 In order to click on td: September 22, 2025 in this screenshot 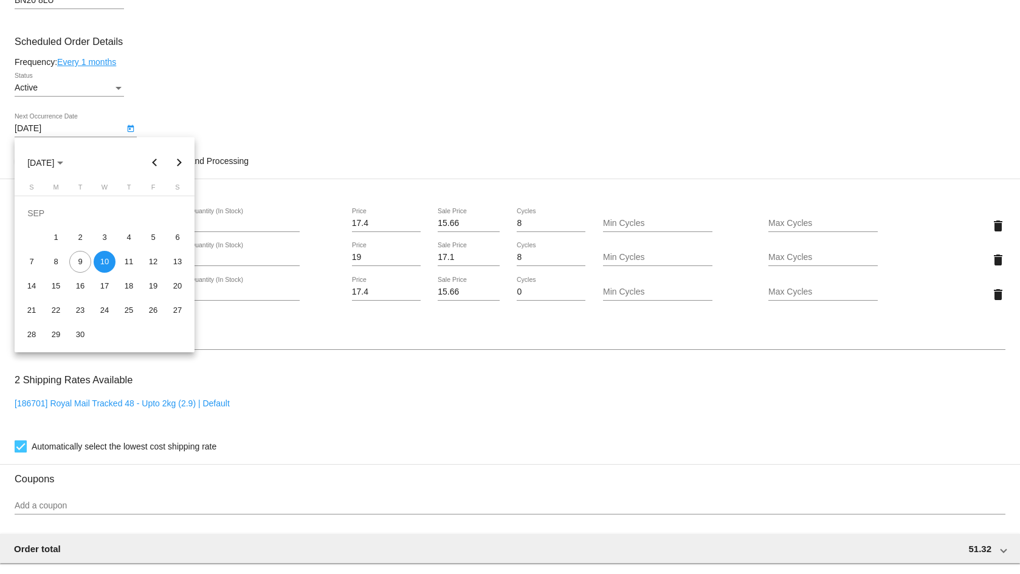, I will do `click(56, 311)`.